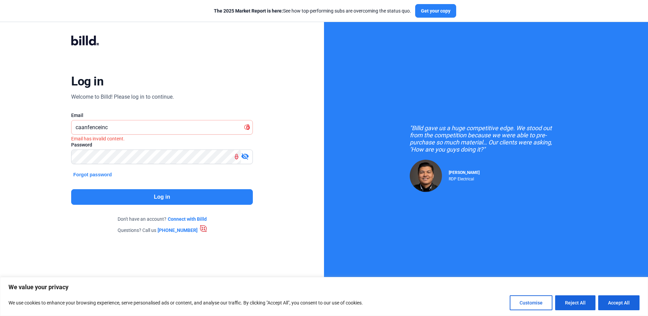  Describe the element at coordinates (575, 302) in the screenshot. I see `button: Reject All` at that location.